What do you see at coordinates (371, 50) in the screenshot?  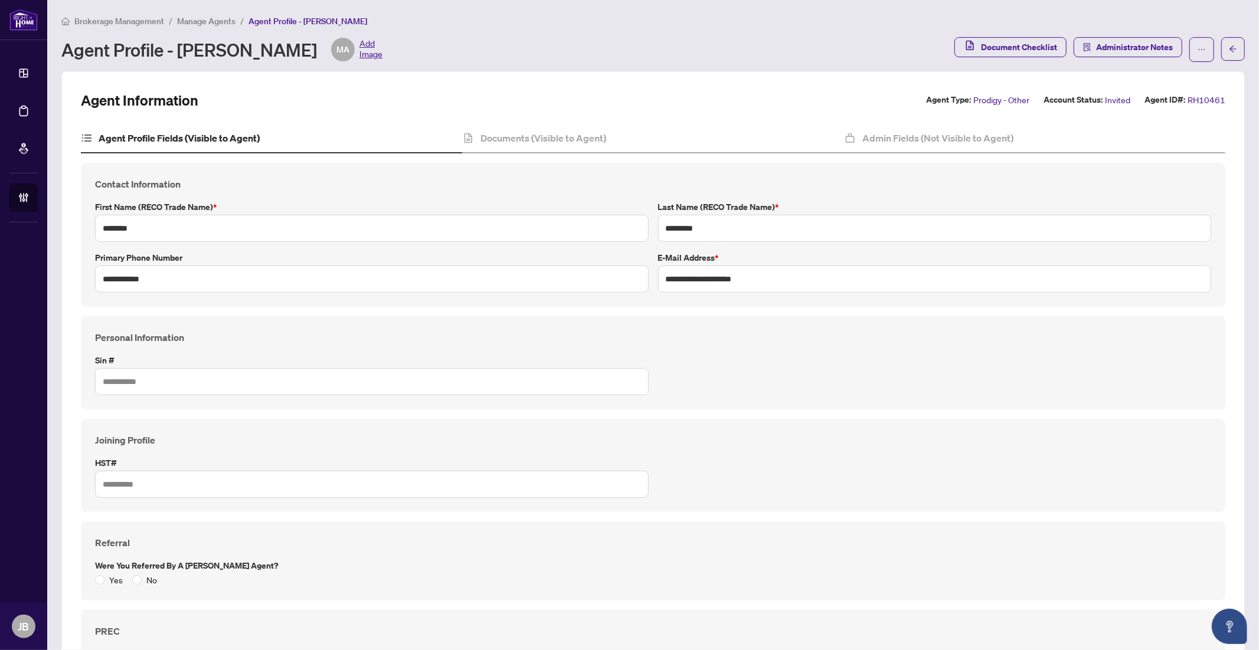 I see `span: Add Image` at bounding box center [371, 50].